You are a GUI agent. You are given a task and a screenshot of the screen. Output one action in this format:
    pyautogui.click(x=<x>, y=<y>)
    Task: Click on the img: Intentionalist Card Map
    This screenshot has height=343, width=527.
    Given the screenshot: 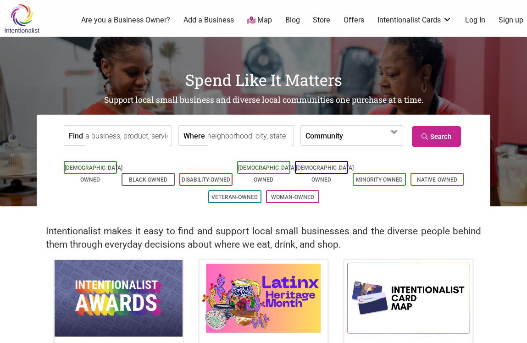 What is the action you would take?
    pyautogui.click(x=408, y=298)
    